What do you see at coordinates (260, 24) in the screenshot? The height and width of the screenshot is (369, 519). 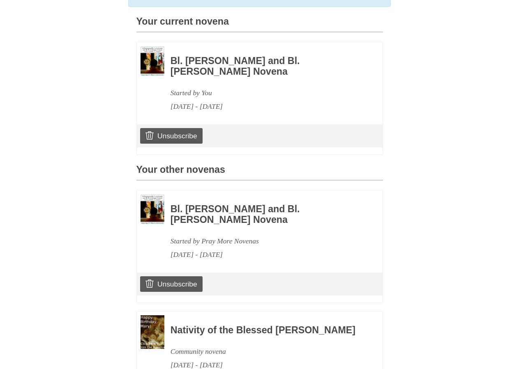 I see `h3: Your current novena` at bounding box center [260, 24].